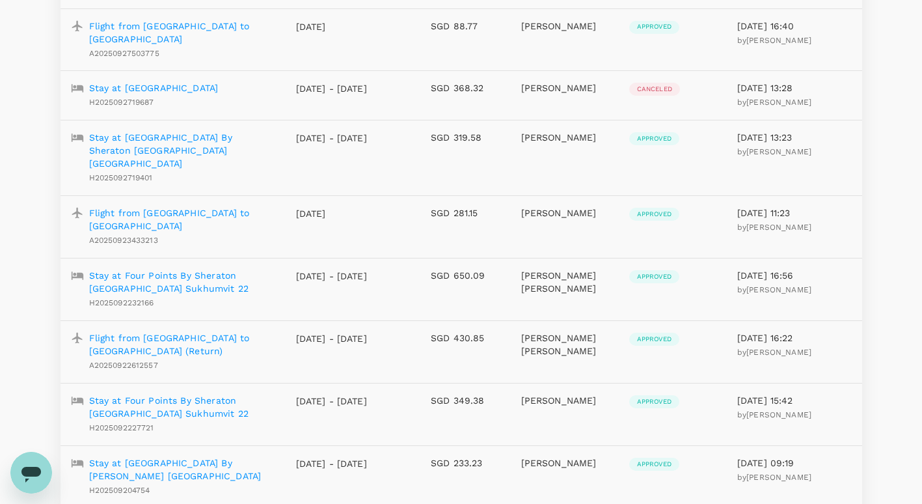 The width and height of the screenshot is (922, 504). What do you see at coordinates (465, 88) in the screenshot?
I see `p: SGD 368.32` at bounding box center [465, 88].